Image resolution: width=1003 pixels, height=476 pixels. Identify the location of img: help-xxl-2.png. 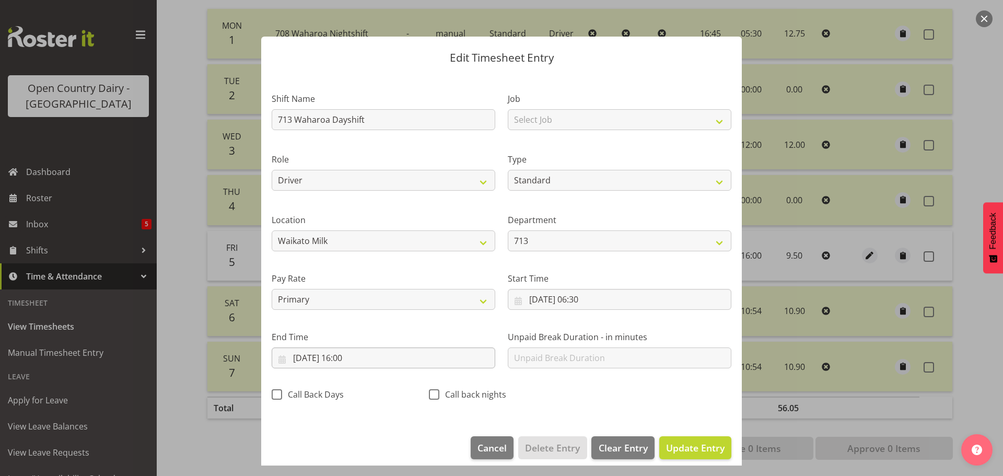
(977, 450).